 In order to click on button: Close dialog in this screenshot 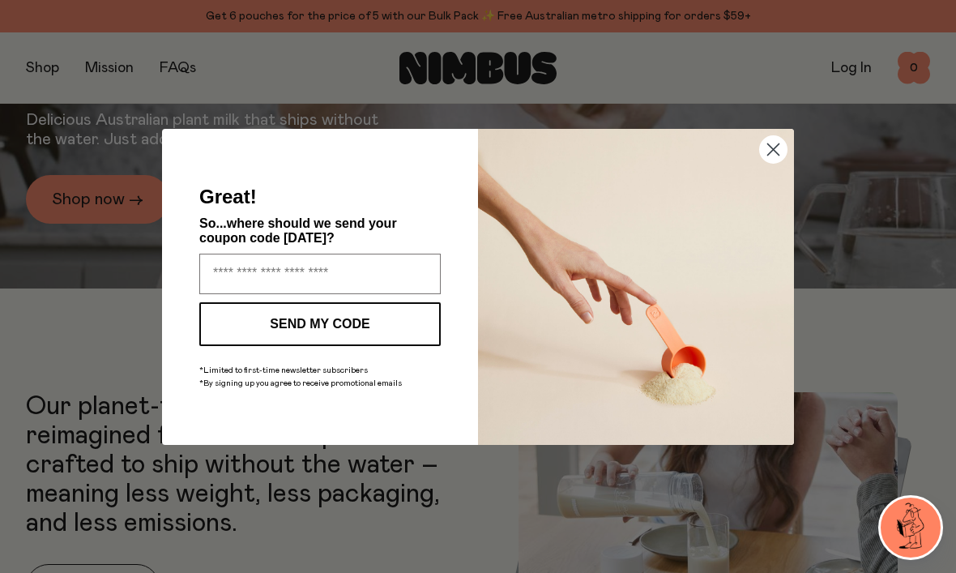, I will do `click(773, 149)`.